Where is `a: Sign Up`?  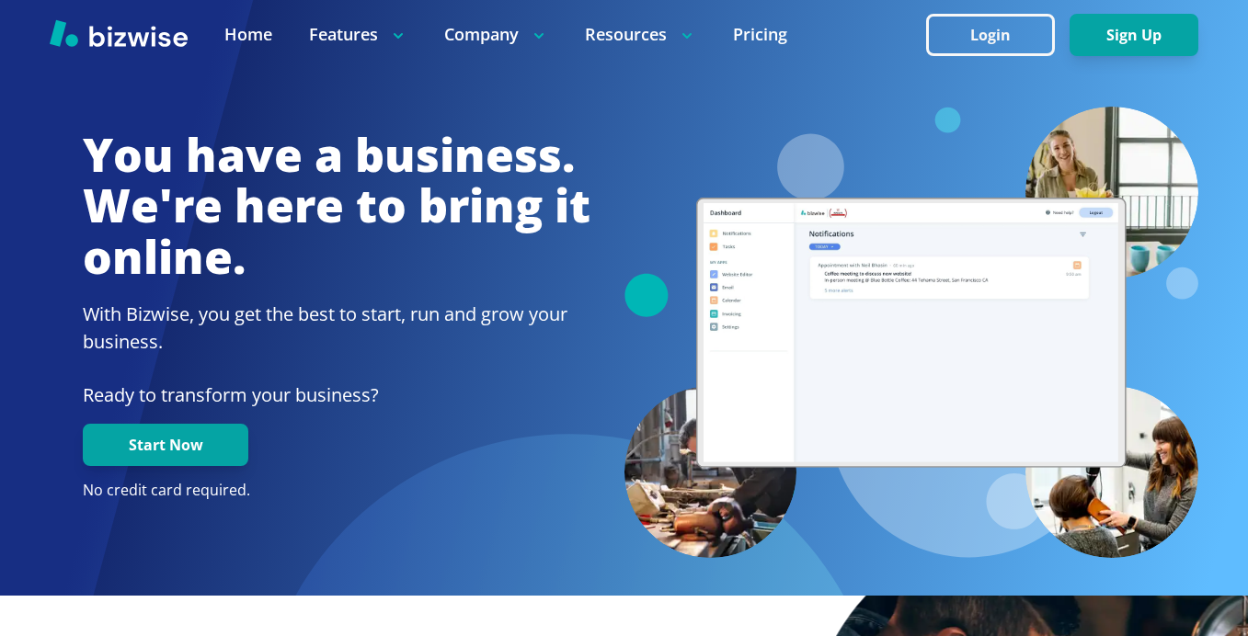 a: Sign Up is located at coordinates (1134, 35).